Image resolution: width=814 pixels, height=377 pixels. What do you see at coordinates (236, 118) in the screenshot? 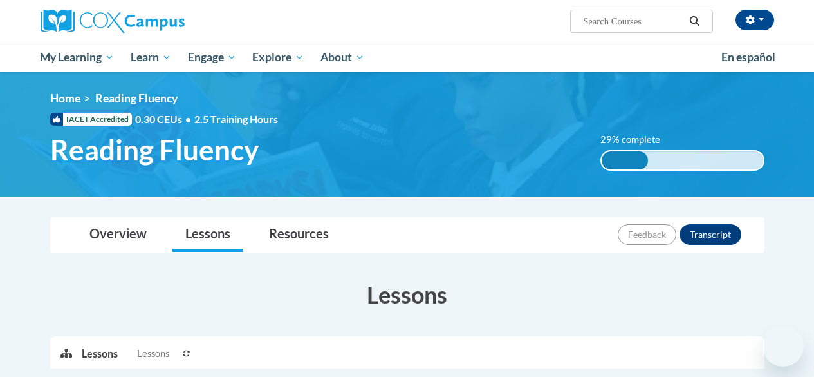
I see `span: 2.5 Training Hours` at bounding box center [236, 118].